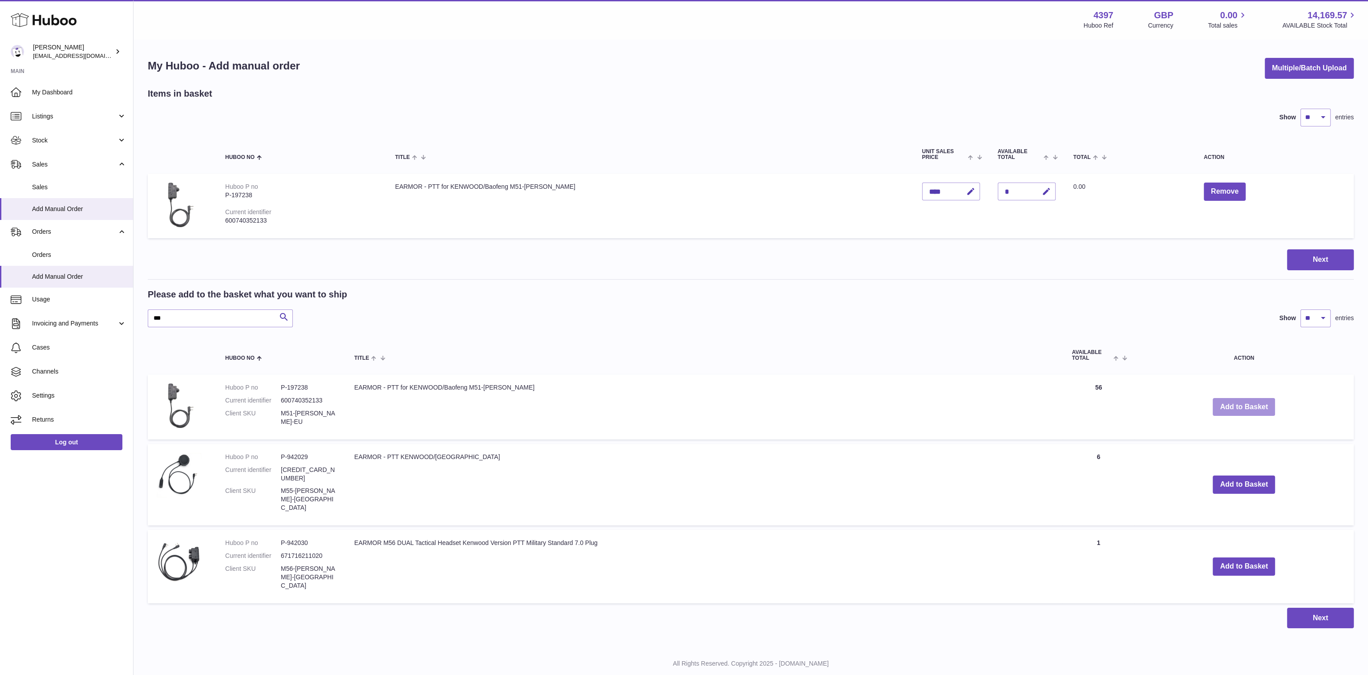 This screenshot has width=1368, height=675. I want to click on td: 1, so click(1098, 566).